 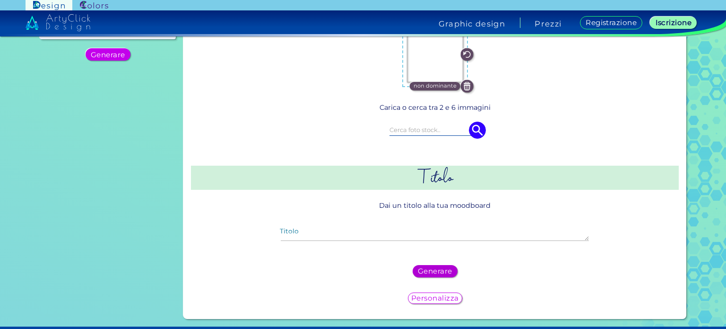 I want to click on font: Registrazione, so click(x=611, y=22).